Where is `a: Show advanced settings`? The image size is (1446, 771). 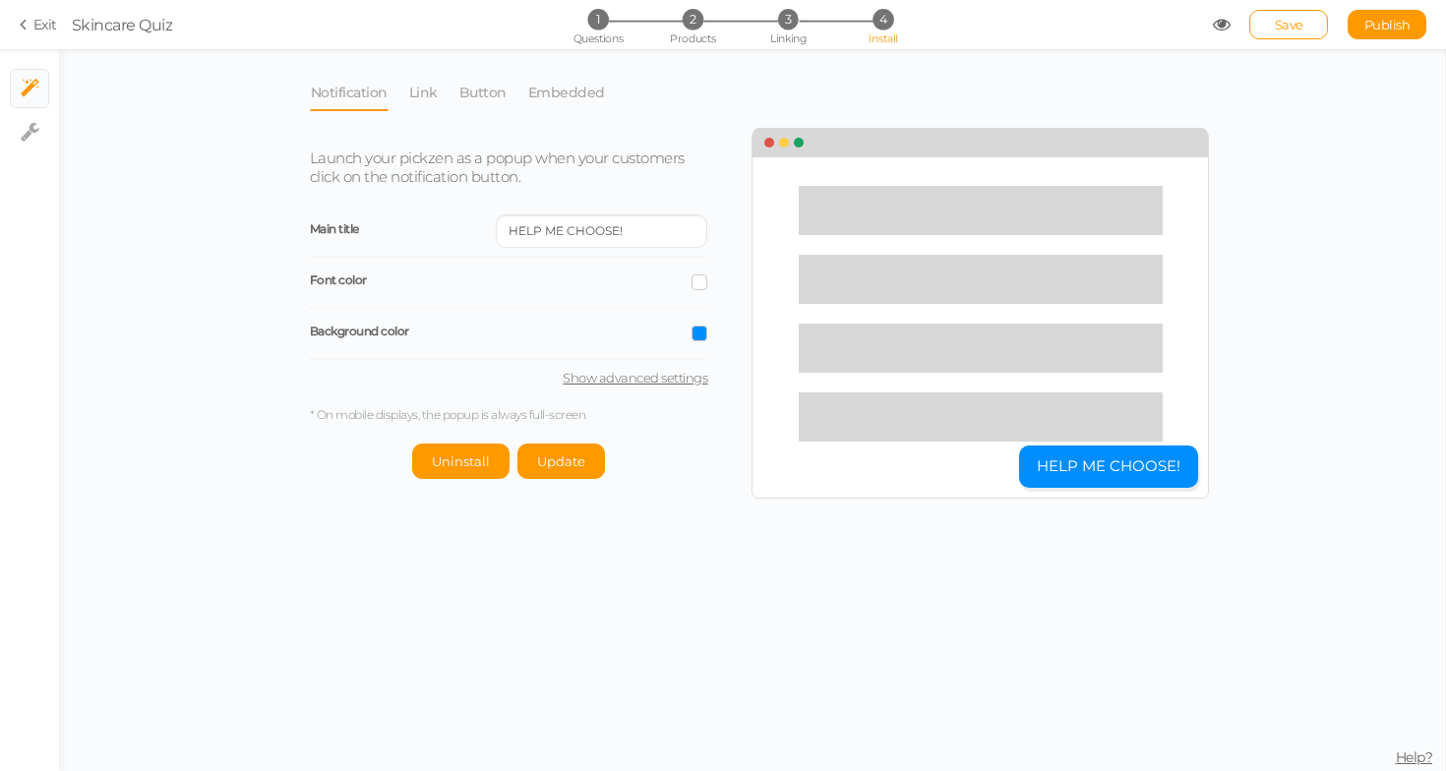 a: Show advanced settings is located at coordinates (509, 378).